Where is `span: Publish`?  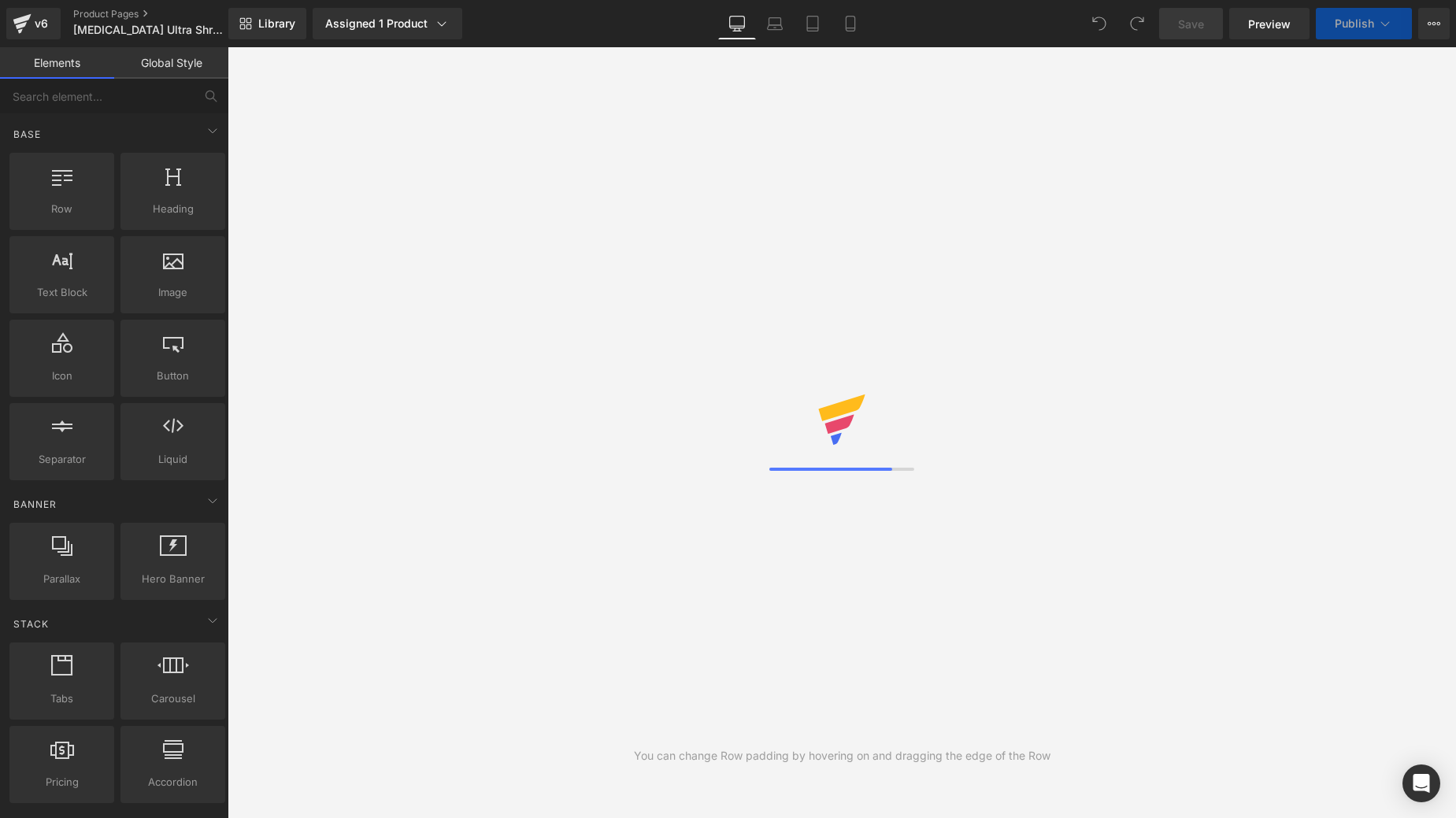 span: Publish is located at coordinates (1355, 23).